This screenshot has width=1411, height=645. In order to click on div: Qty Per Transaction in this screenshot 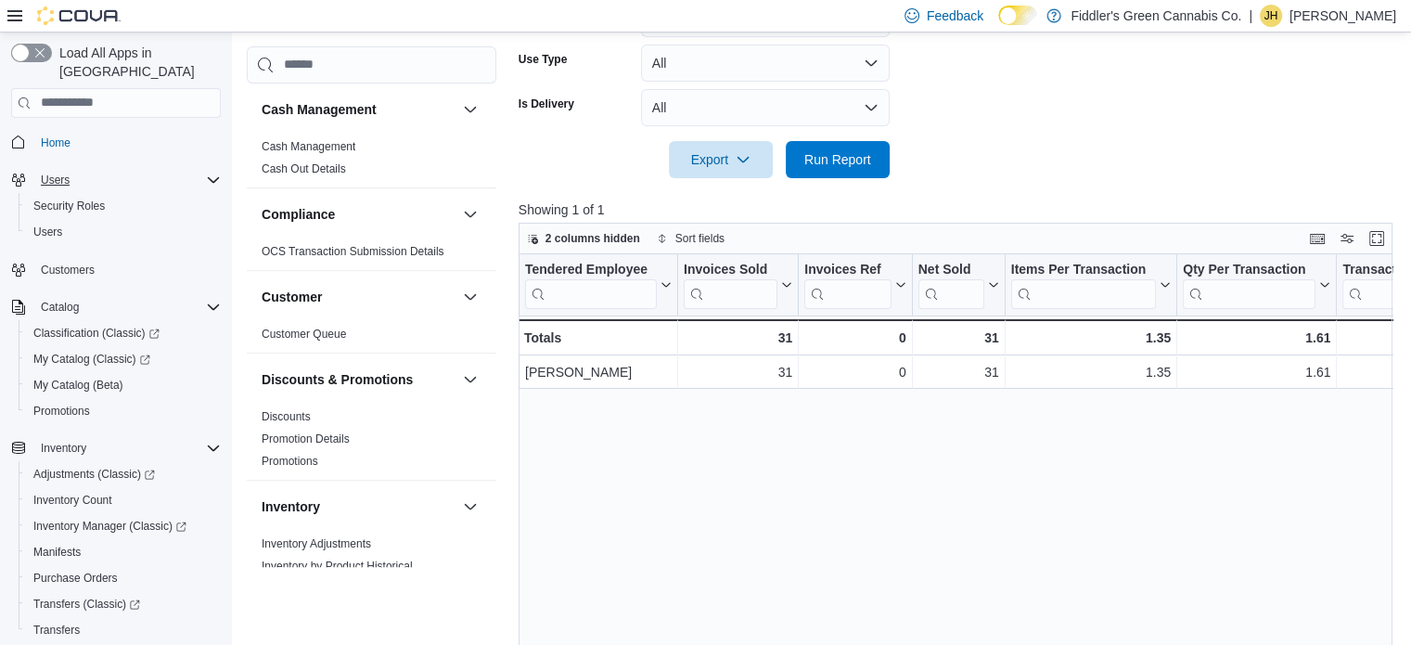, I will do `click(1248, 269)`.